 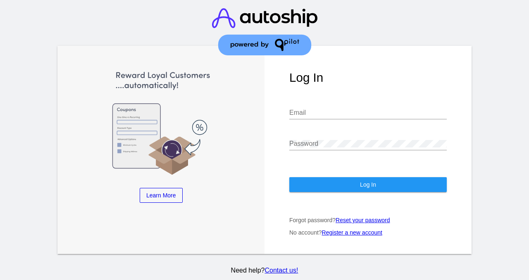 I want to click on p: Need help?, so click(x=264, y=271).